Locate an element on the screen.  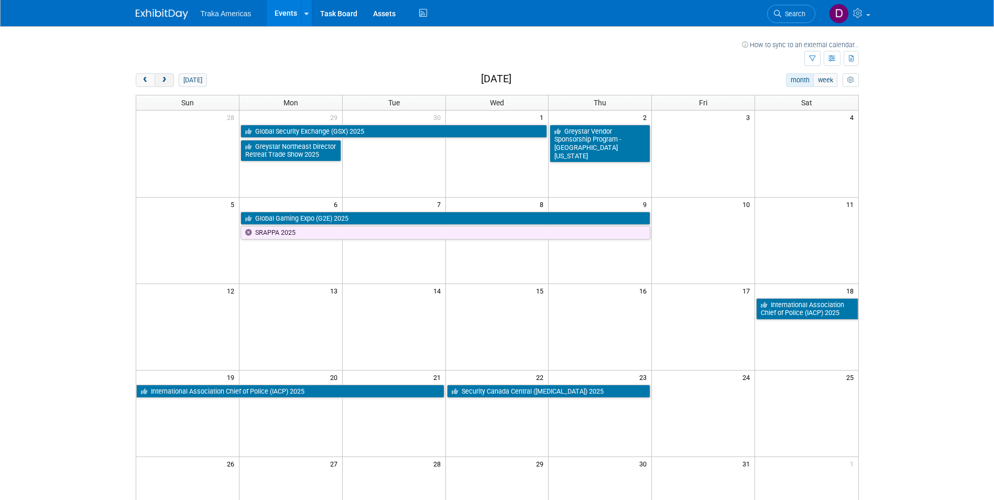
span: Thu is located at coordinates (600, 103).